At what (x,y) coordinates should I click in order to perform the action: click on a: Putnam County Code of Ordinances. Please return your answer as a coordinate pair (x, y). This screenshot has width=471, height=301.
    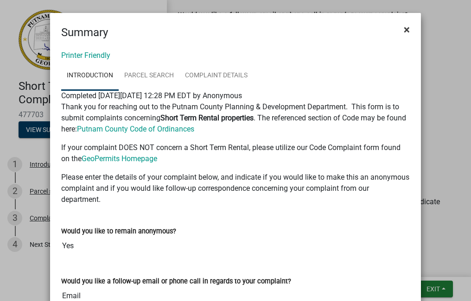
    Looking at the image, I should click on (135, 129).